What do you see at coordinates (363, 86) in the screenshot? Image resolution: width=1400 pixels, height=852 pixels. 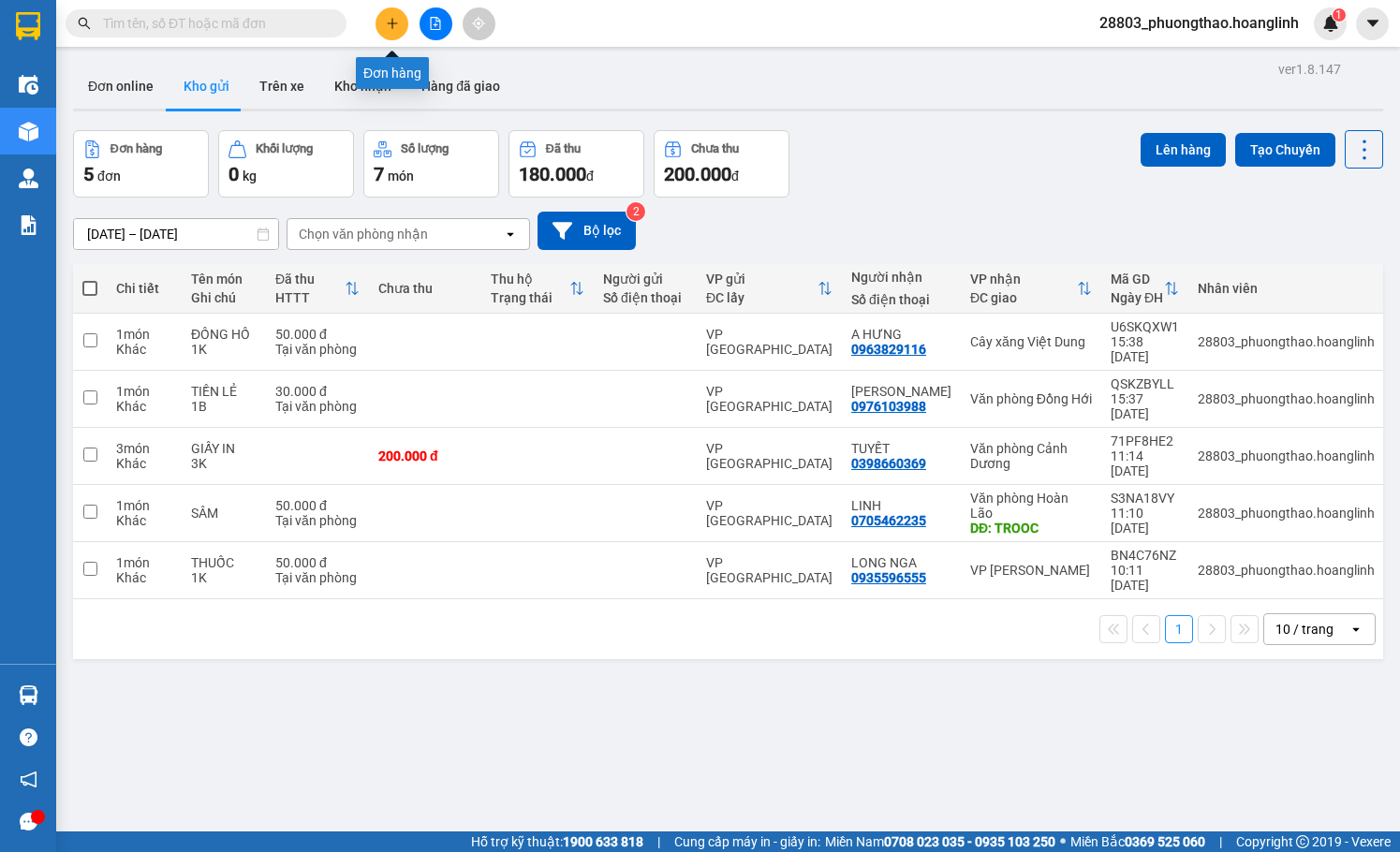 I see `button: Kho nhận` at bounding box center [363, 86].